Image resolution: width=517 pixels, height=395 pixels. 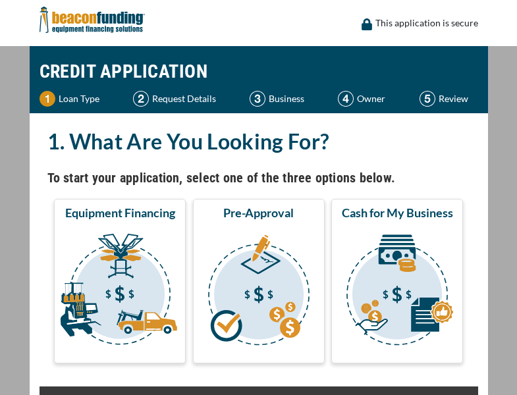 What do you see at coordinates (259, 292) in the screenshot?
I see `img: Pre-Approval` at bounding box center [259, 292].